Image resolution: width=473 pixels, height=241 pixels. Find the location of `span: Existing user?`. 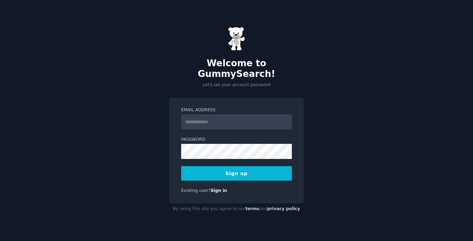

span: Existing user? is located at coordinates (196, 191).